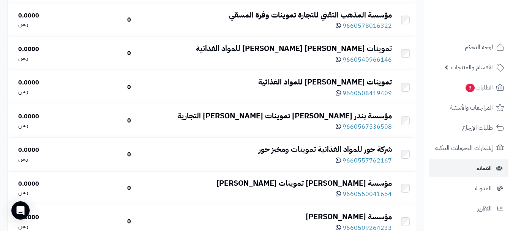 Image resolution: width=513 pixels, height=231 pixels. What do you see at coordinates (469, 108) in the screenshot?
I see `a: المراجعات والأسئلة` at bounding box center [469, 108].